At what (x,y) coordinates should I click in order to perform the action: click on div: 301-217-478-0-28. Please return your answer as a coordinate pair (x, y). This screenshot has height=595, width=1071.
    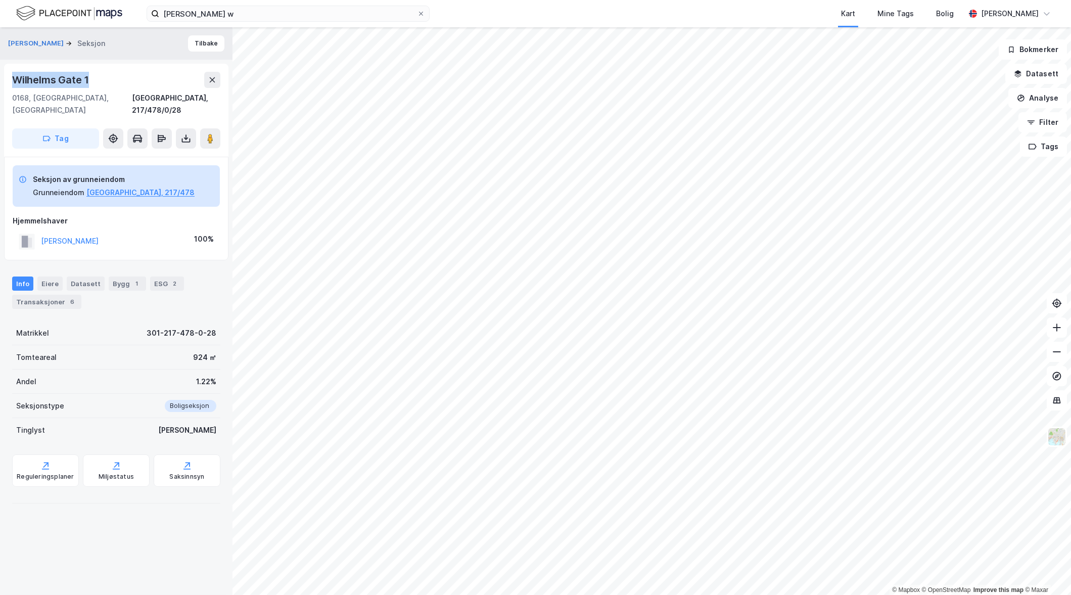
    Looking at the image, I should click on (182, 333).